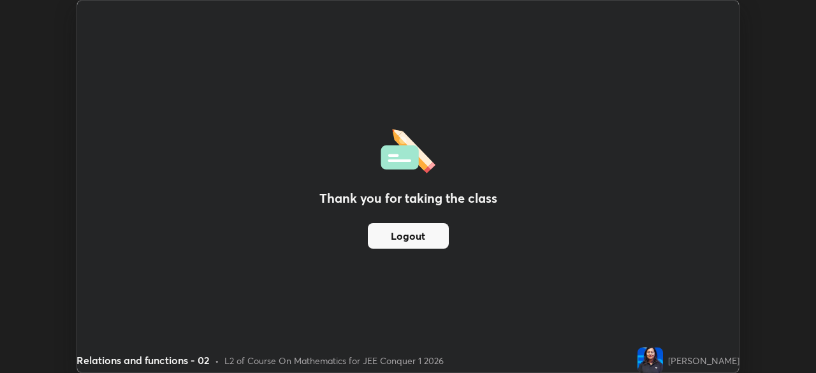 The image size is (816, 373). Describe the element at coordinates (408, 236) in the screenshot. I see `button: Logout` at that location.